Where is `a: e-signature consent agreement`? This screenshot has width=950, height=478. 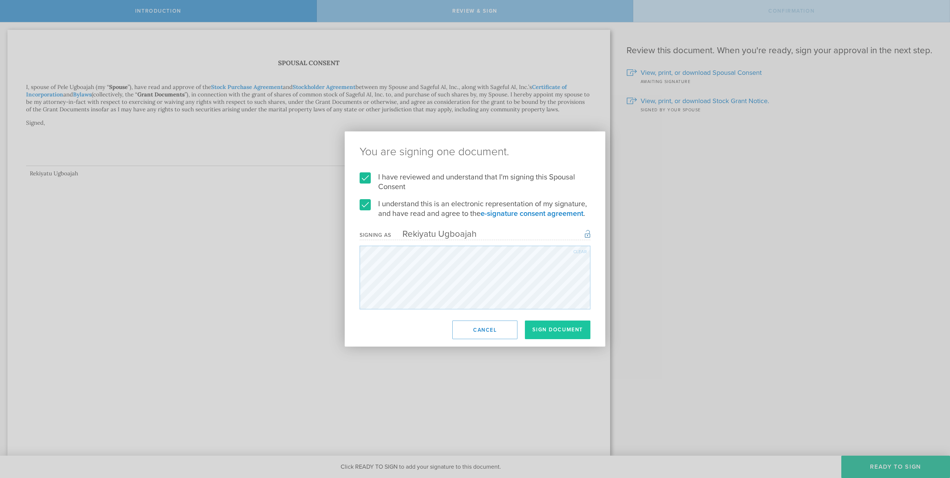 a: e-signature consent agreement is located at coordinates (532, 214).